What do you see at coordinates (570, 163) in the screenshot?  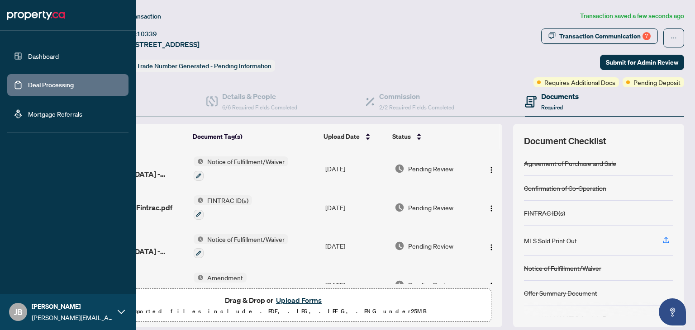 I see `div: Agreement of Purchase and Sale` at bounding box center [570, 163].